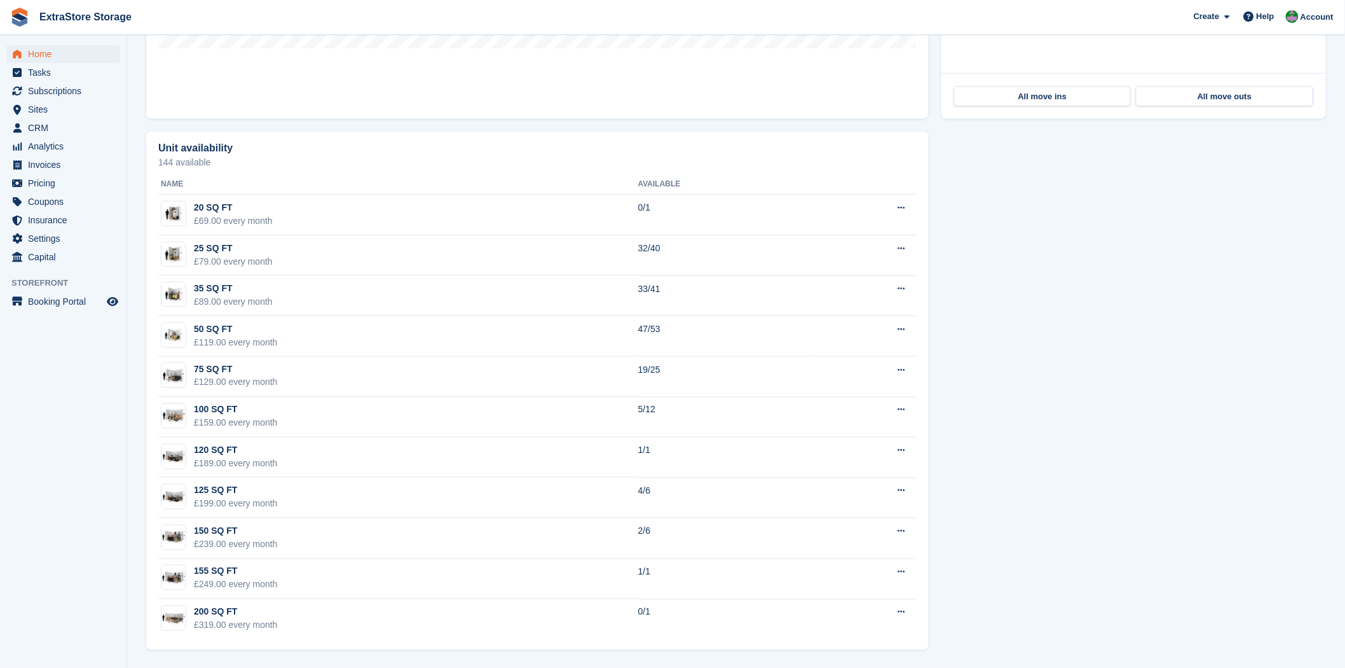 The width and height of the screenshot is (1345, 668). What do you see at coordinates (236, 531) in the screenshot?
I see `div: 150 SQ FT` at bounding box center [236, 531].